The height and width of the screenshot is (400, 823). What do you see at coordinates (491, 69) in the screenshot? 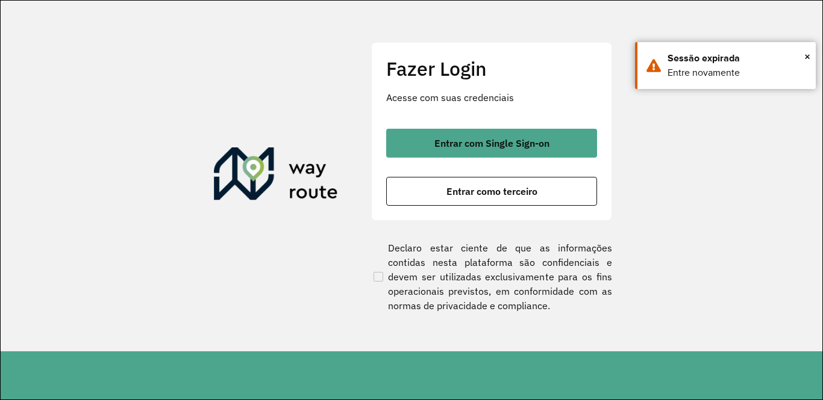
I see `h2: Fazer Login` at bounding box center [491, 69].